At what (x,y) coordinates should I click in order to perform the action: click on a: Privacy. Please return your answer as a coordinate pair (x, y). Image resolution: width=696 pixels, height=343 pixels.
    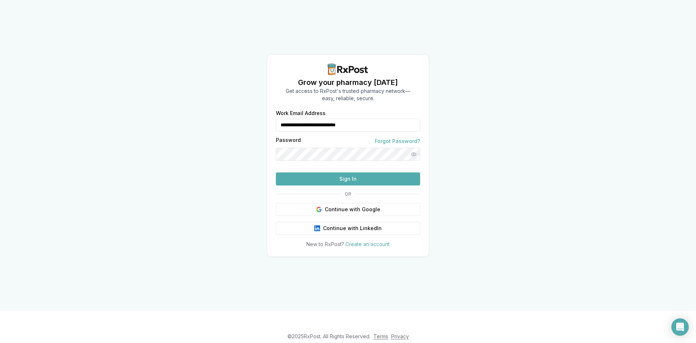
    Looking at the image, I should click on (400, 336).